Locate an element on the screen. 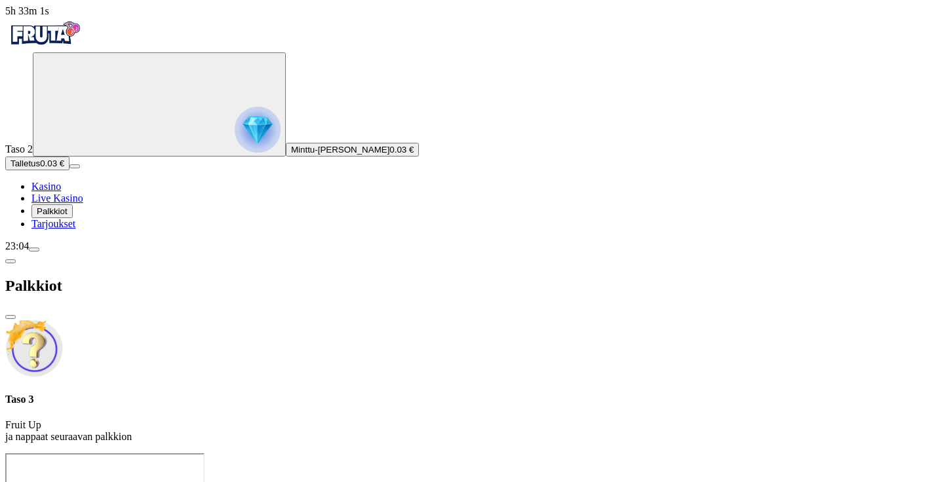 This screenshot has width=944, height=482. button: Talletusplus icon0.03 € is located at coordinates (37, 163).